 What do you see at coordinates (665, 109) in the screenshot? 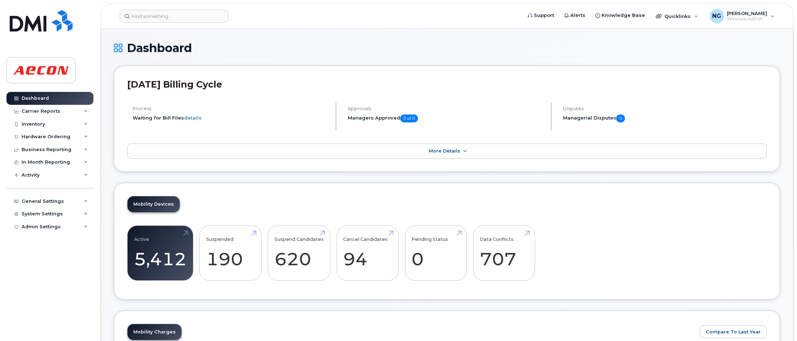
I see `h4: Disputes` at bounding box center [665, 109].